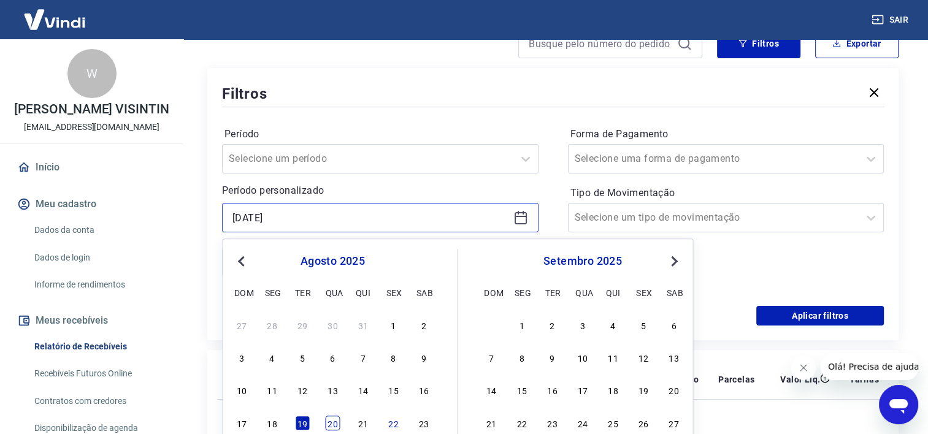  I want to click on div: Choose terça-feira, 12 de agosto de 2025, so click(302, 391).